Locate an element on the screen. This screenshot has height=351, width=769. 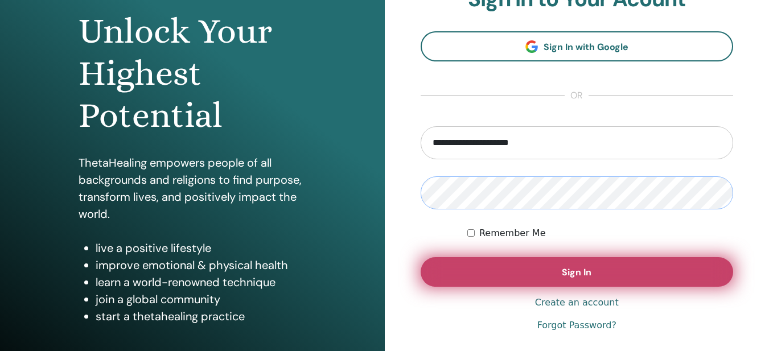
a: Forgot Password? is located at coordinates (576, 325).